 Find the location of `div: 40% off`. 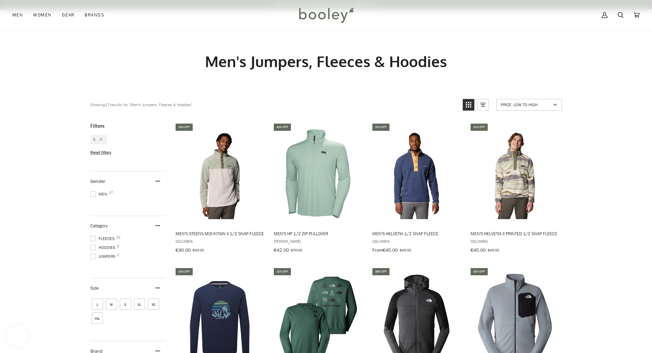

div: 40% off is located at coordinates (282, 127).